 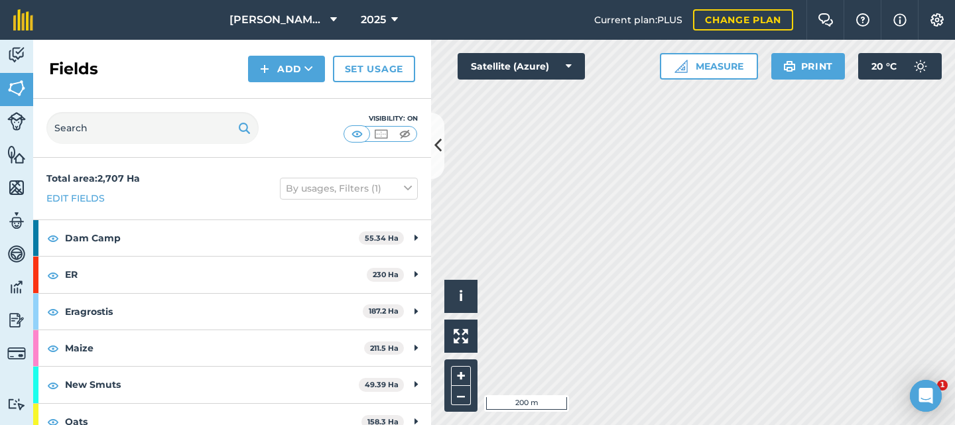 I want to click on img: fieldmargin Logo, so click(x=23, y=20).